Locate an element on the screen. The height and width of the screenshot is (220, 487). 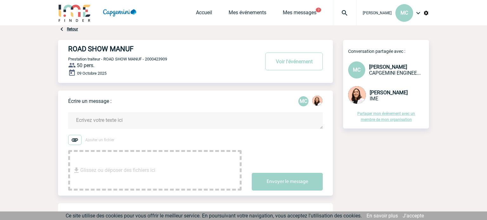
span: Prestation traiteur - ROAD SHOW MANUF - 2000423909 is located at coordinates (118, 59).